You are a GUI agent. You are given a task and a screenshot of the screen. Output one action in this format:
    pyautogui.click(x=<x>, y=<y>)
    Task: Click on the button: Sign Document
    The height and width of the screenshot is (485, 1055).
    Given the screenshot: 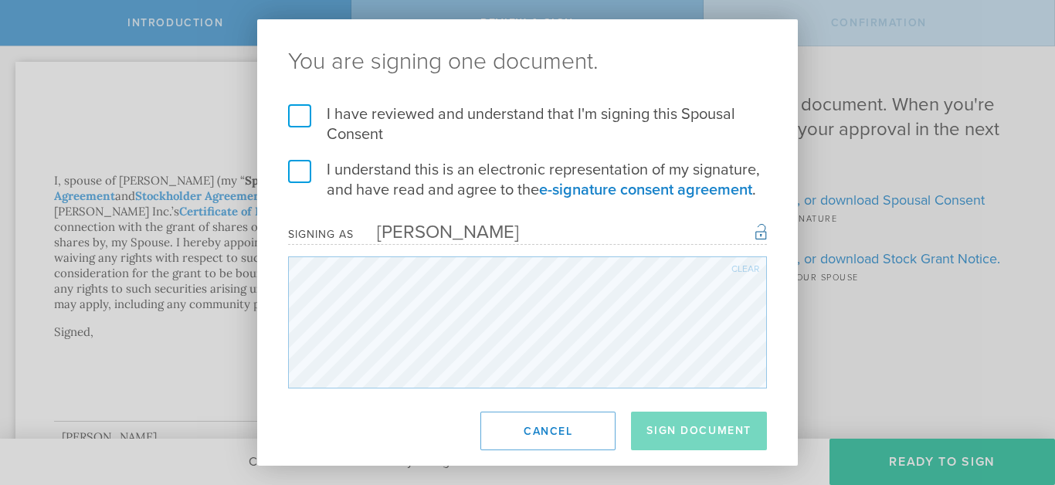 What is the action you would take?
    pyautogui.click(x=699, y=431)
    